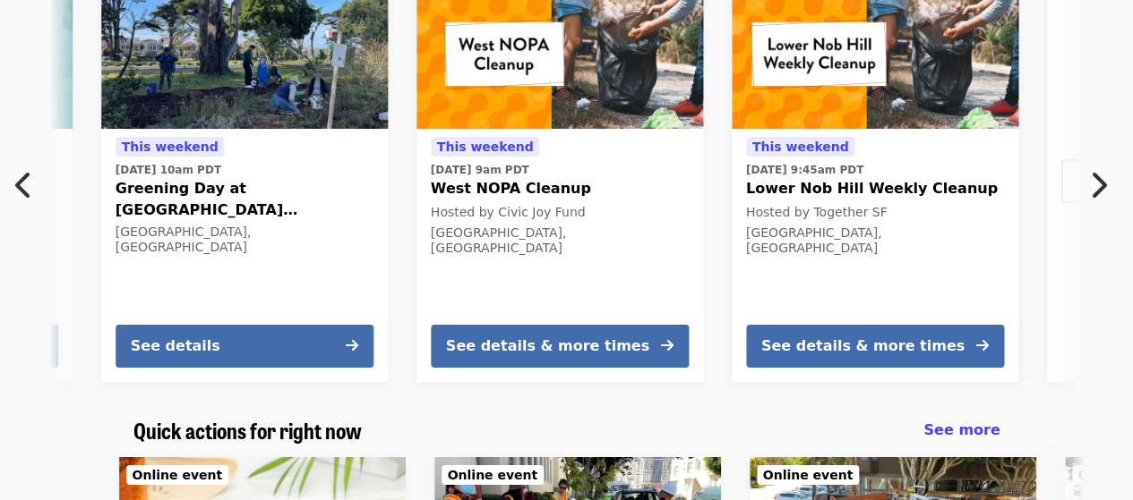  I want to click on button: Next item, so click(1103, 185).